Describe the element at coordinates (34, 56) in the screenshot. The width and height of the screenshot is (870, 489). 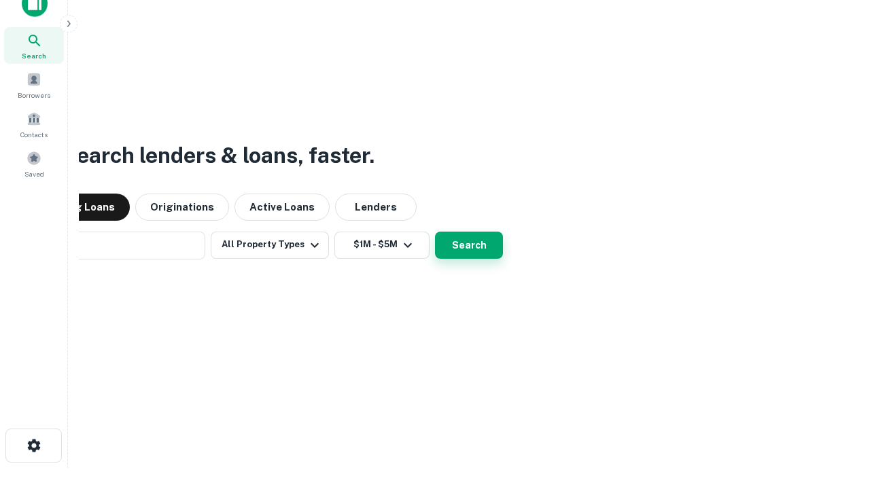
I see `span: Search` at that location.